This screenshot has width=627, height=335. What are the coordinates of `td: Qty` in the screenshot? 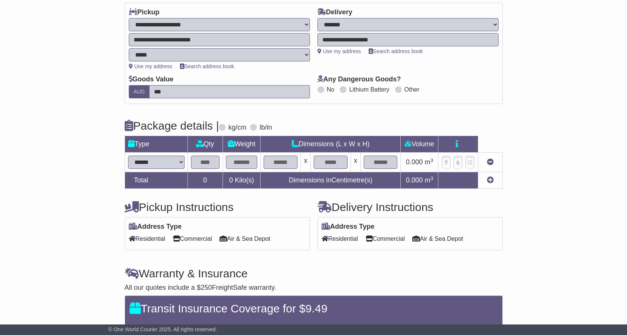 It's located at (205, 144).